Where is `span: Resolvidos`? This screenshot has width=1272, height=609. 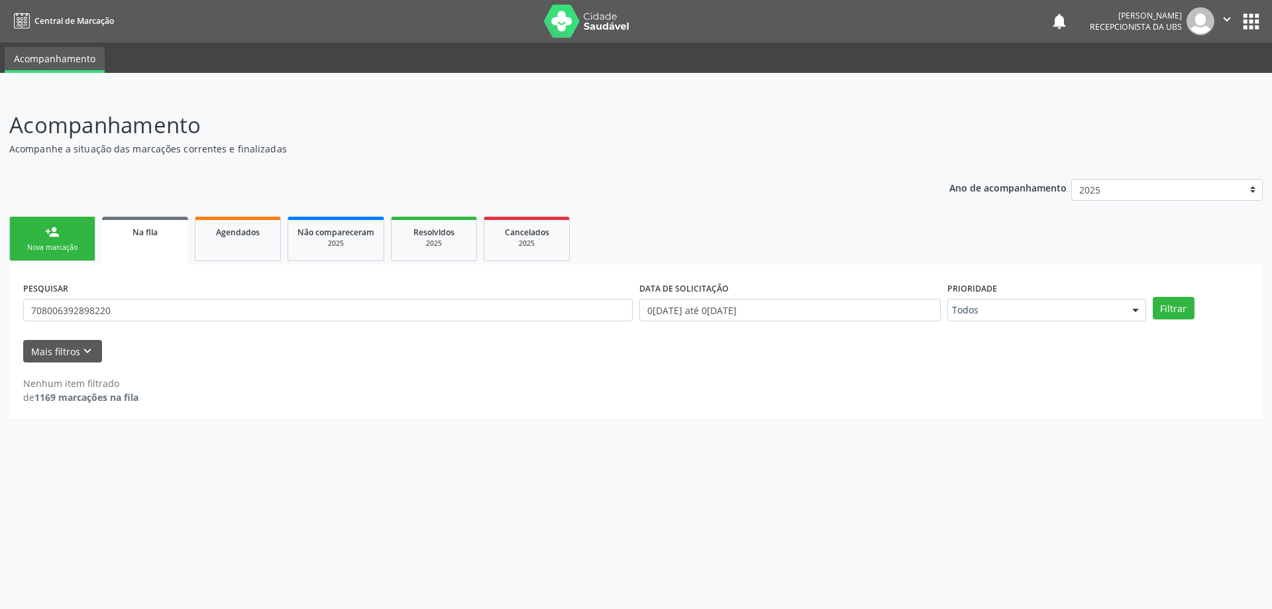 span: Resolvidos is located at coordinates (434, 232).